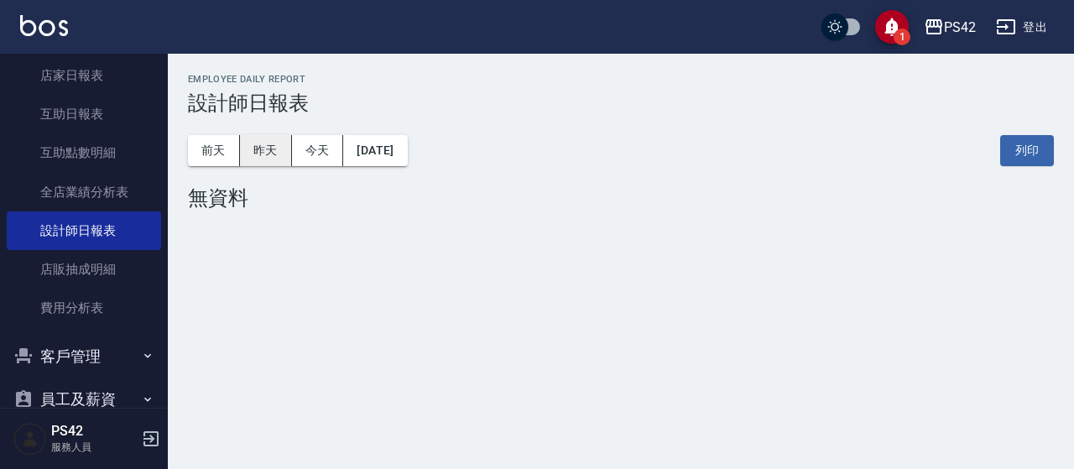 Image resolution: width=1074 pixels, height=469 pixels. I want to click on a: 互助點數明細, so click(84, 153).